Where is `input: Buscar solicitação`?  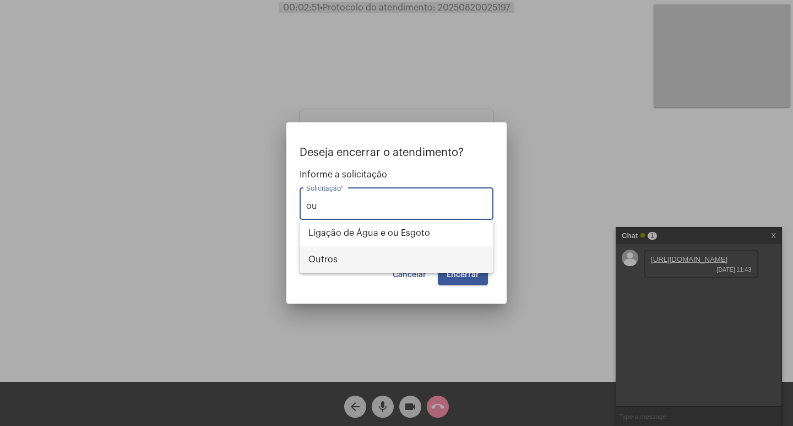
input: Buscar solicitação is located at coordinates (397, 206).